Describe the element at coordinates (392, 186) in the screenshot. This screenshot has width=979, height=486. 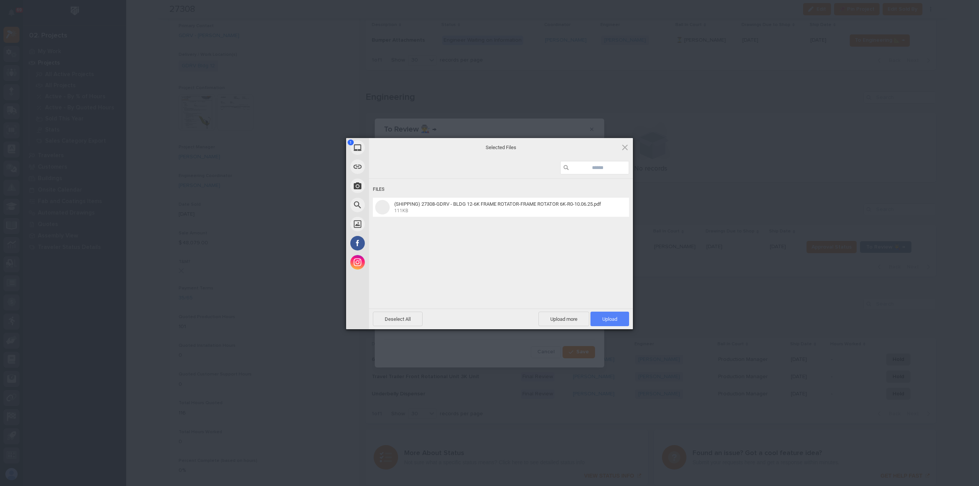
I see `div: Take Photo` at that location.